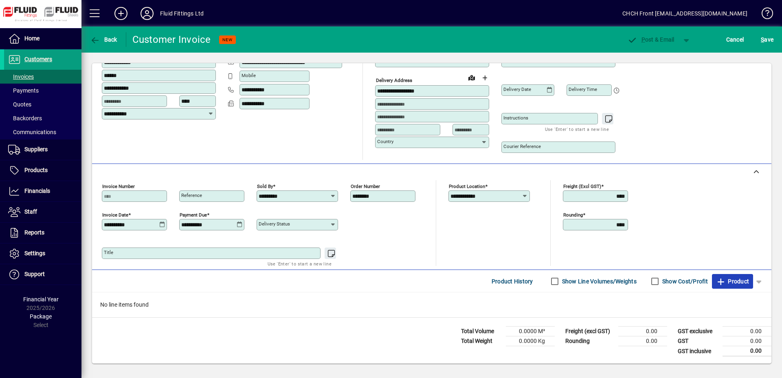  What do you see at coordinates (767, 40) in the screenshot?
I see `button: Save` at bounding box center [767, 40].